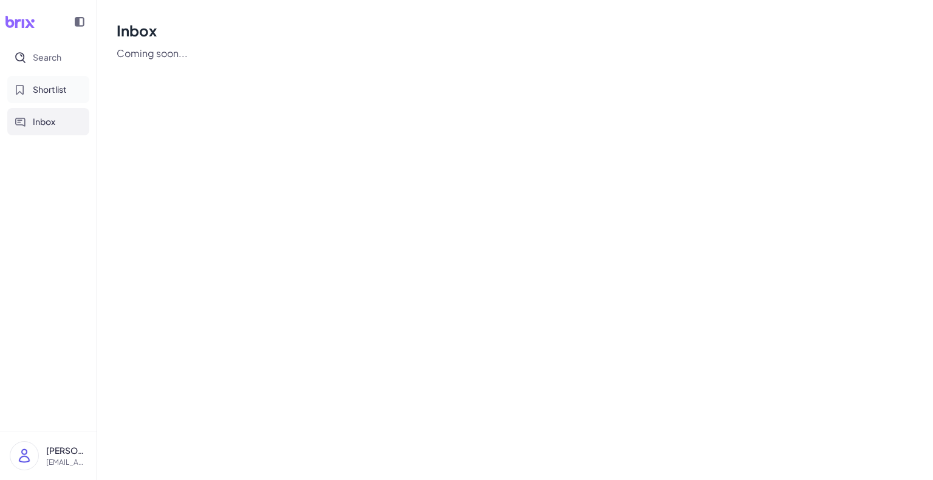  Describe the element at coordinates (50, 89) in the screenshot. I see `span: Shortlist` at that location.